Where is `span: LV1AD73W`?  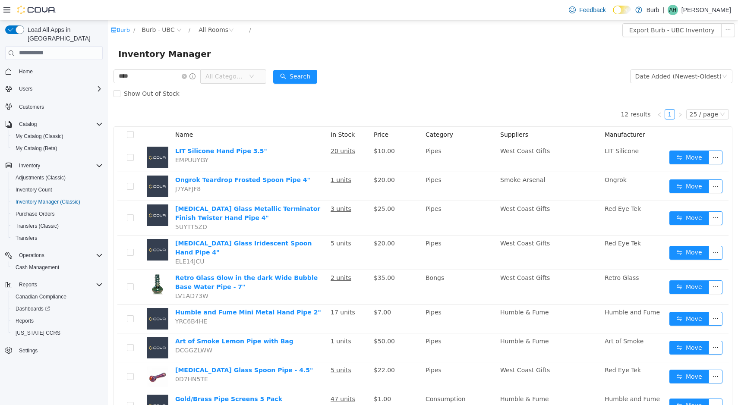
span: LV1AD73W is located at coordinates (84, 276).